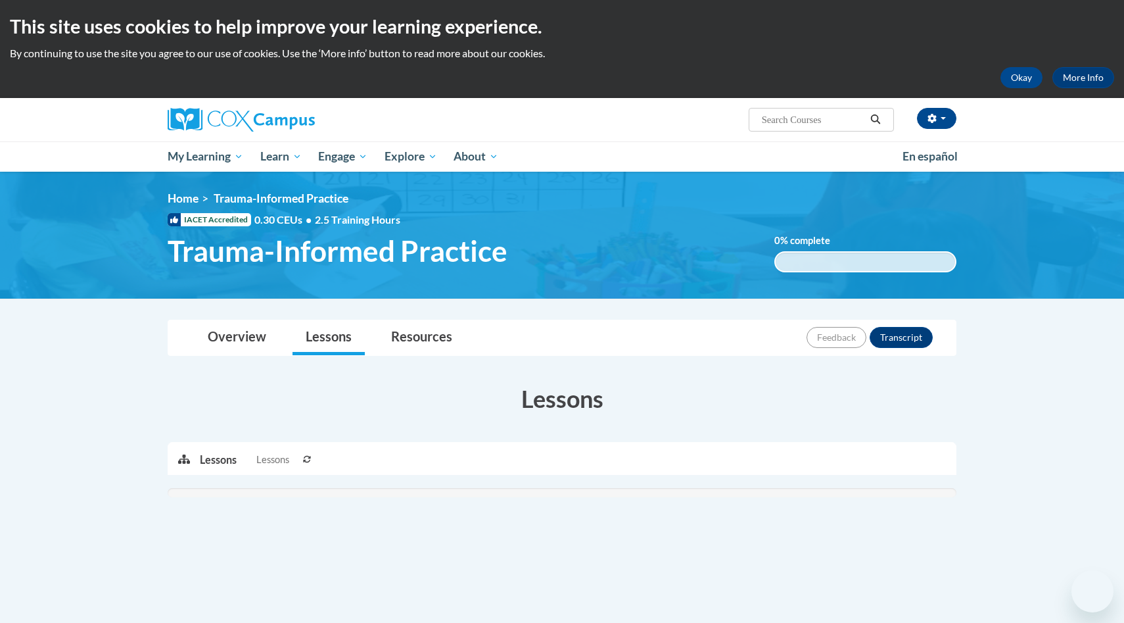 Image resolution: width=1124 pixels, height=623 pixels. What do you see at coordinates (777, 240) in the screenshot?
I see `span: 0` at bounding box center [777, 240].